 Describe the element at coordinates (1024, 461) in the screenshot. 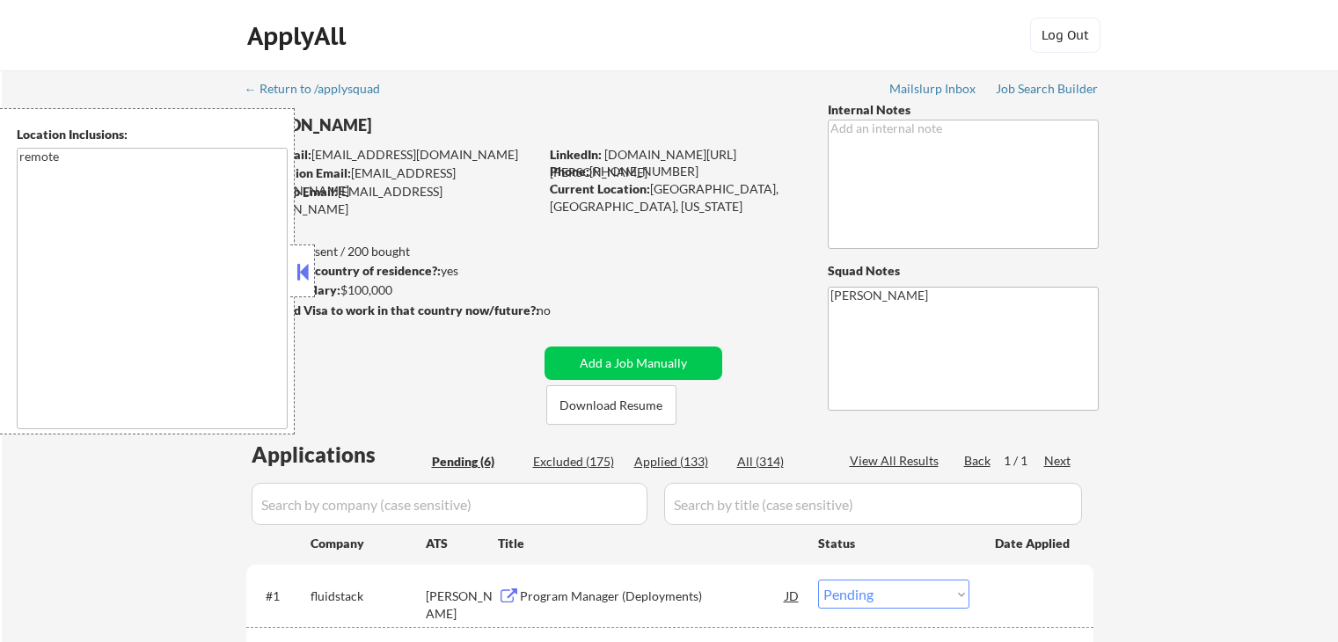

I see `div: 1 / 1` at that location.